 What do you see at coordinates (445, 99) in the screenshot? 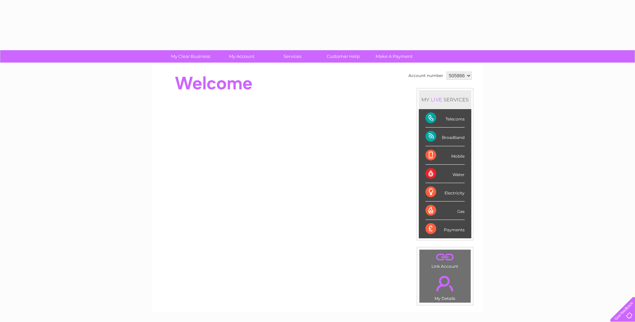
I see `div: MY SERVICES` at bounding box center [445, 99].